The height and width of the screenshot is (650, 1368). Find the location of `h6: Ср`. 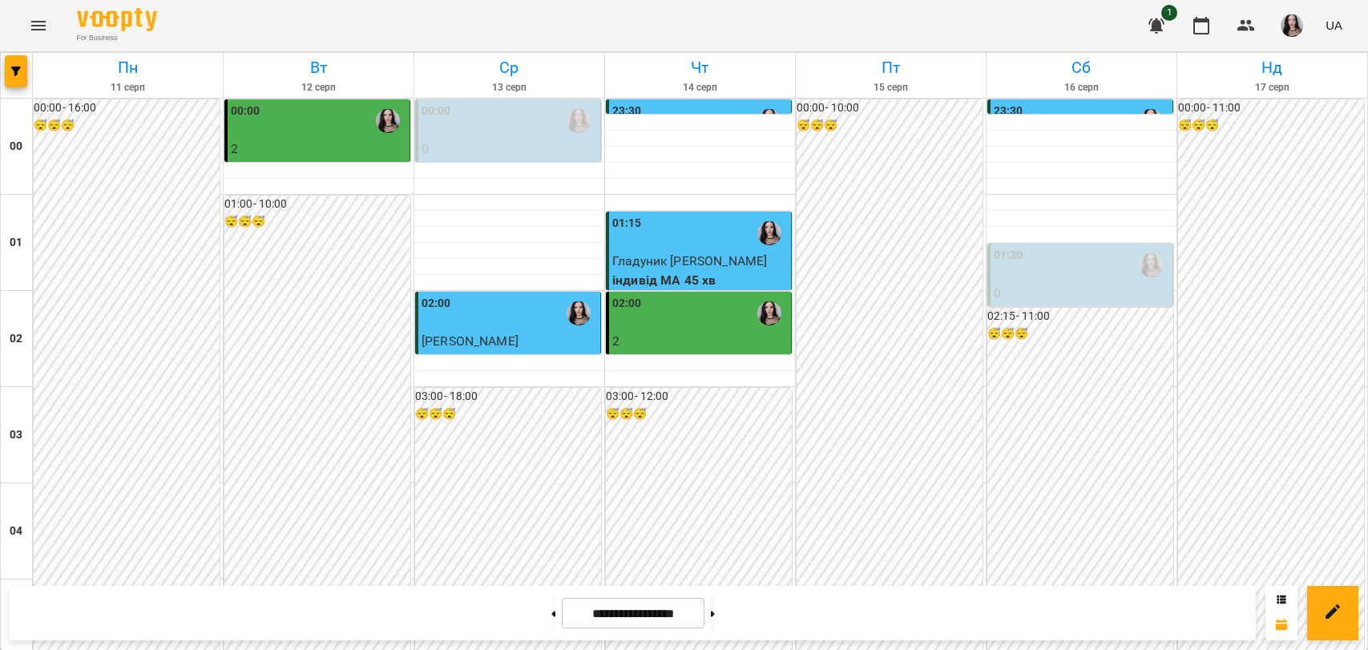

h6: Ср is located at coordinates (509, 67).